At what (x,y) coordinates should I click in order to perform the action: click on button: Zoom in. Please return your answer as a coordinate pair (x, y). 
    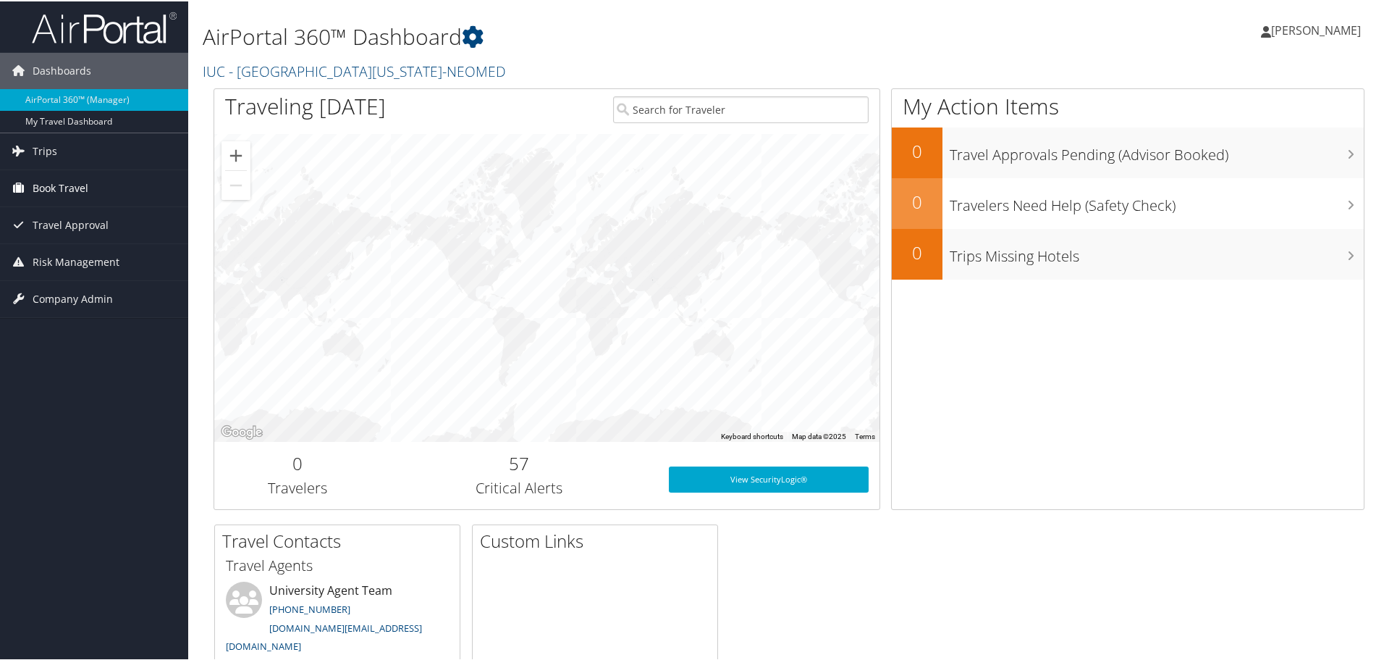
    Looking at the image, I should click on (236, 154).